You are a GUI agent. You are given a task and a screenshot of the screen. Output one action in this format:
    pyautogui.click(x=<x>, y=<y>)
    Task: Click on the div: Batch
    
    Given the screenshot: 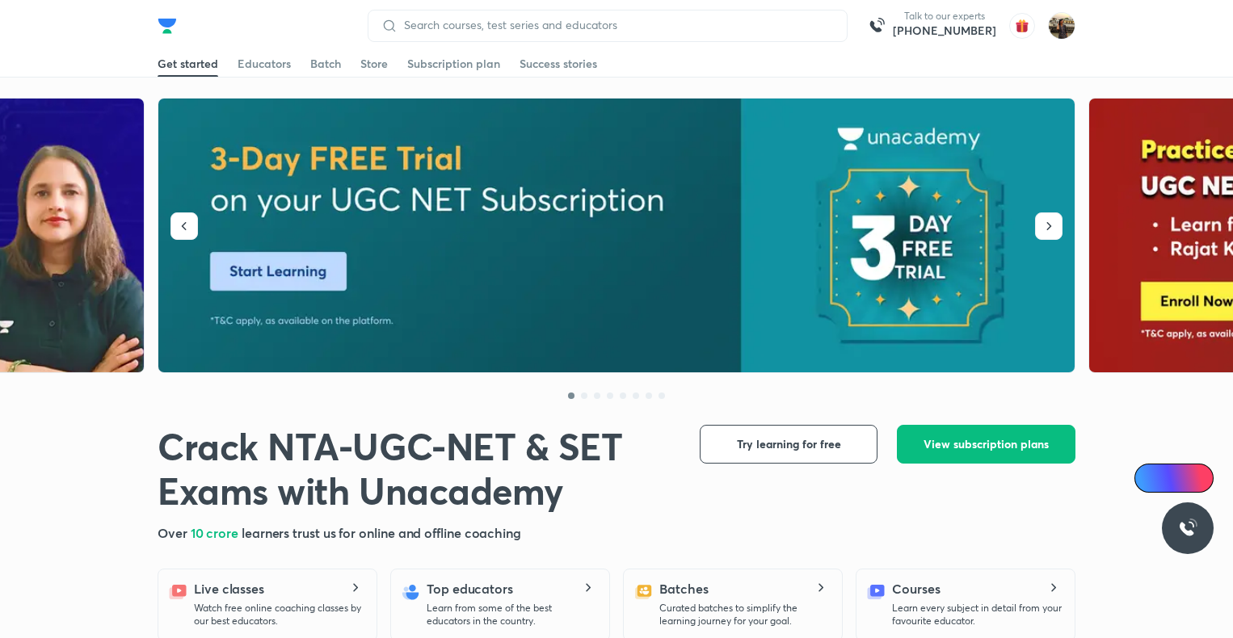 What is the action you would take?
    pyautogui.click(x=326, y=64)
    